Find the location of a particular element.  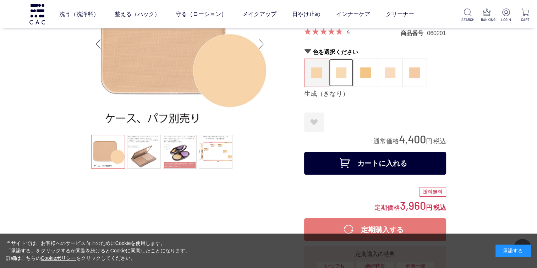

dl: 小麦（こむぎ） is located at coordinates (366, 73).